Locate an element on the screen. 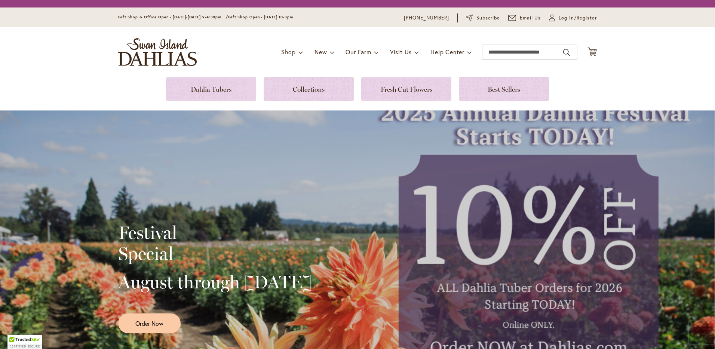  a: Email Us is located at coordinates (525, 18).